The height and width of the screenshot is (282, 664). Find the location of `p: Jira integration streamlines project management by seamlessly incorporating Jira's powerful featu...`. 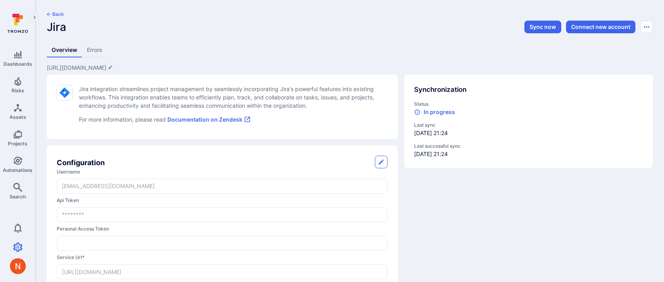

p: Jira integration streamlines project management by seamlessly incorporating Jira's powerful featu... is located at coordinates (233, 97).